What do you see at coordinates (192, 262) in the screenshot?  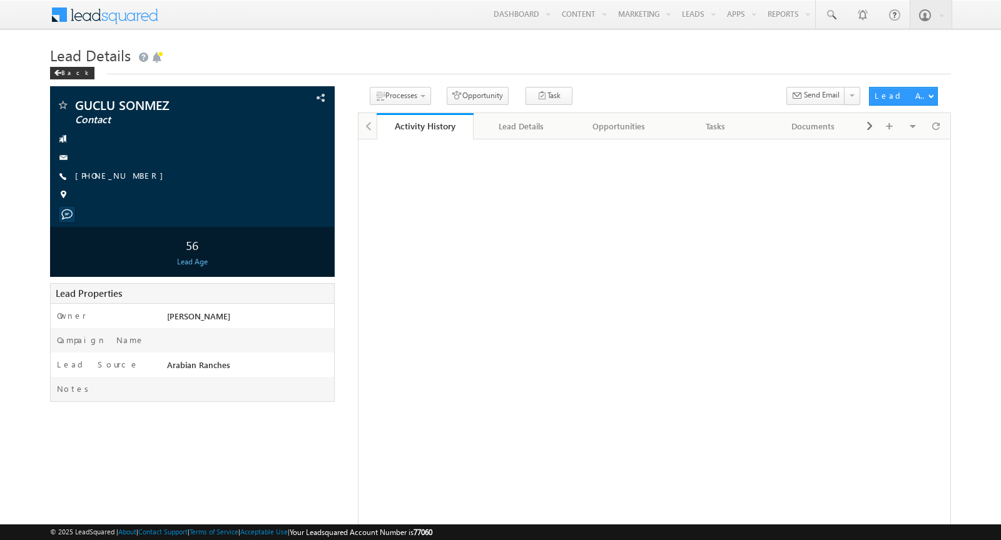 I see `div: Lead Age` at bounding box center [192, 262].